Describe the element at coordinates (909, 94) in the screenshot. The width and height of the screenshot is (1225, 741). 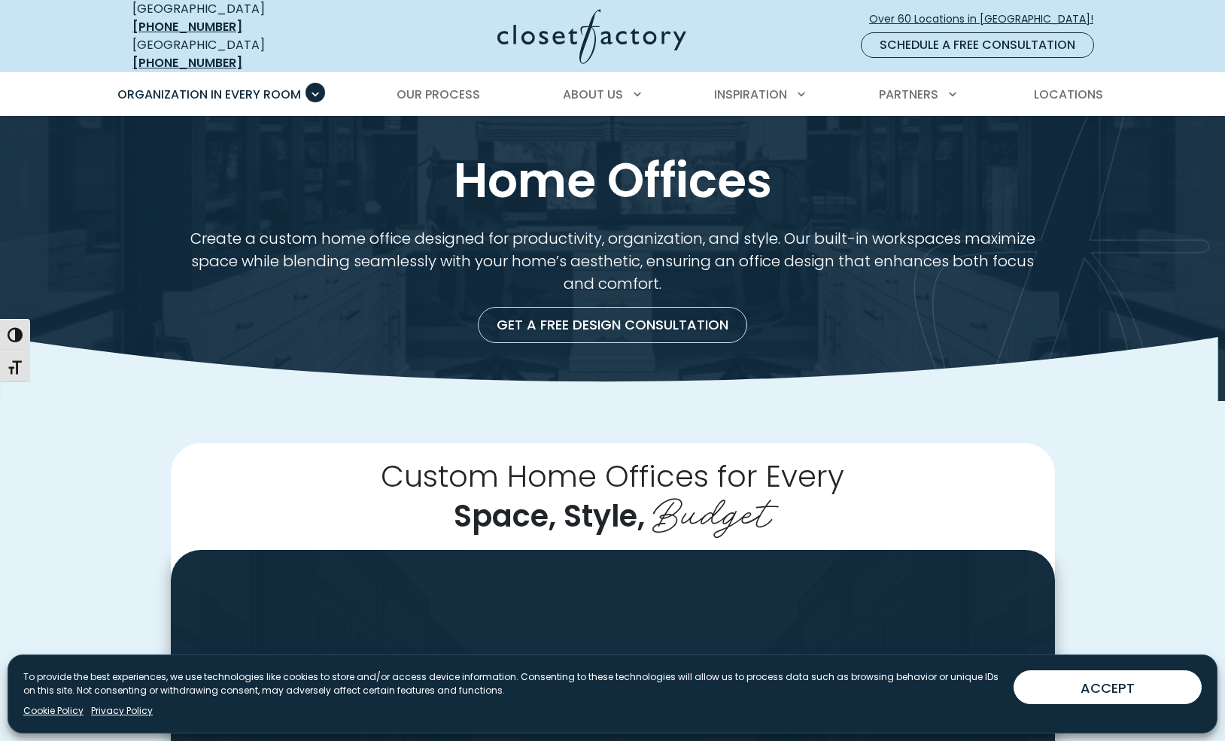
I see `span: Partners` at that location.